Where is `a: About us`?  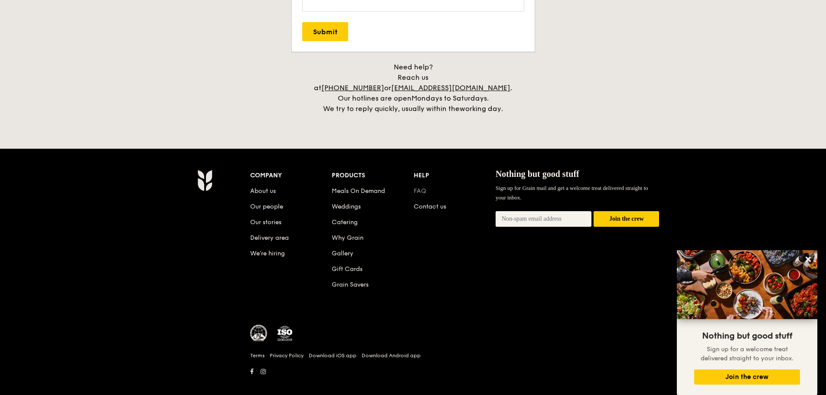
a: About us is located at coordinates (263, 191).